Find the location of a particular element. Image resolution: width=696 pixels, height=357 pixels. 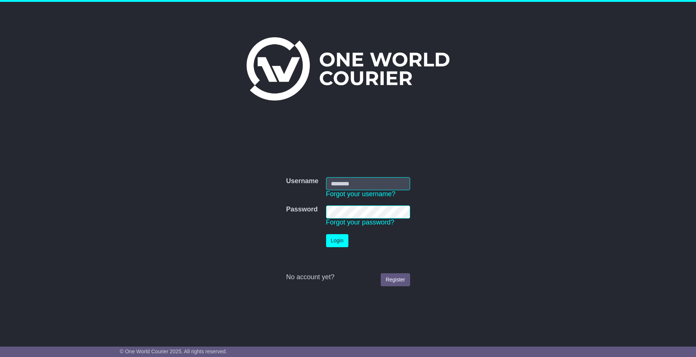

span: © One World Courier 2025. All rights reserved. is located at coordinates (173, 351).